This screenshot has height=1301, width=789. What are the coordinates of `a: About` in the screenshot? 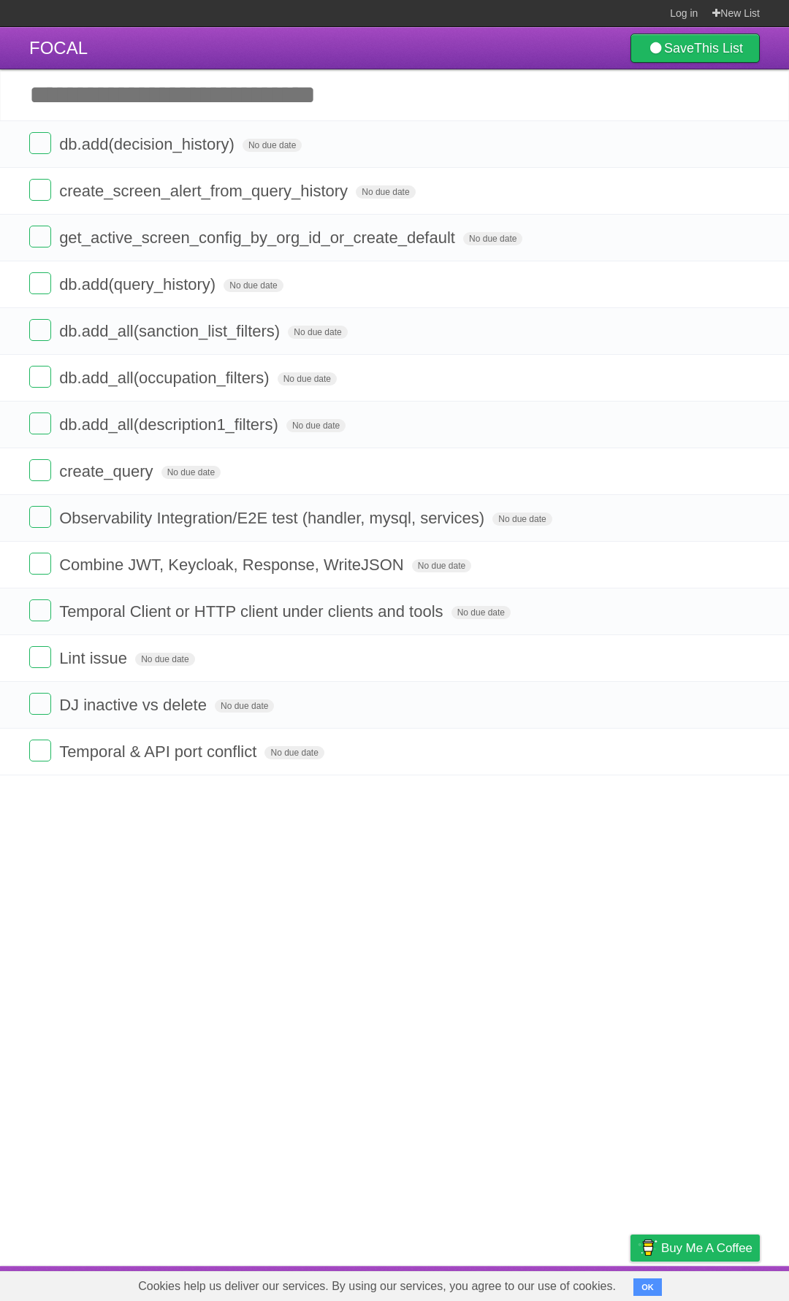 It's located at (451, 1284).